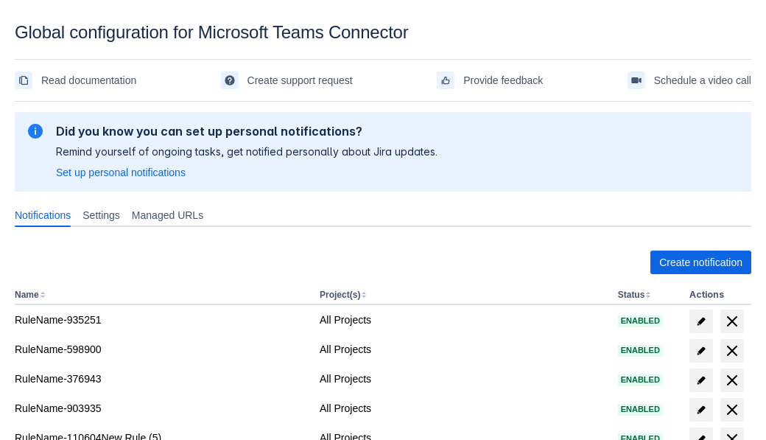 The image size is (766, 440). Describe the element at coordinates (230, 80) in the screenshot. I see `span: support` at that location.